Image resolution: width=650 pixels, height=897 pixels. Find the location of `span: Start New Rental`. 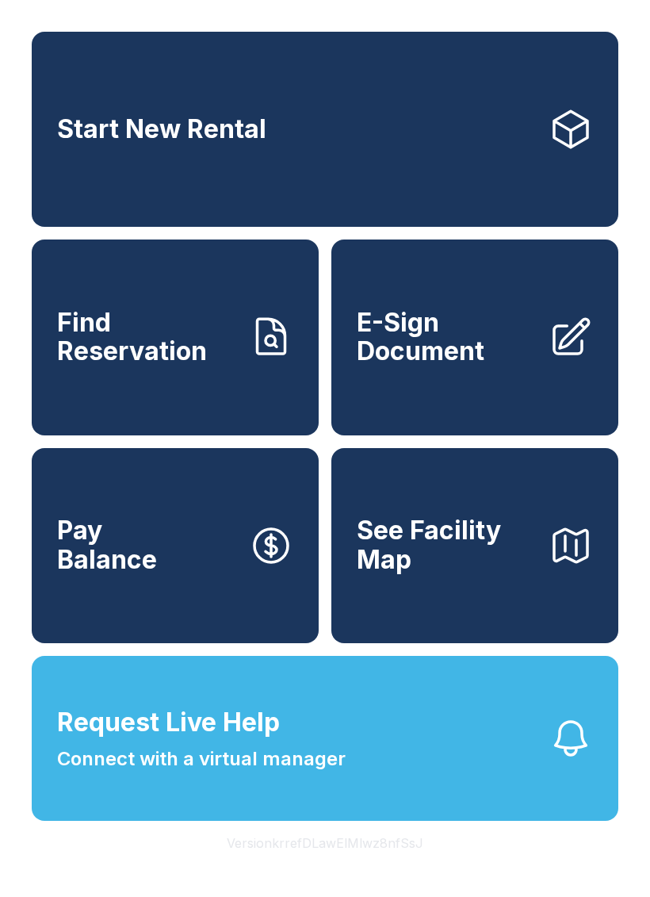

span: Start New Rental is located at coordinates (162, 129).